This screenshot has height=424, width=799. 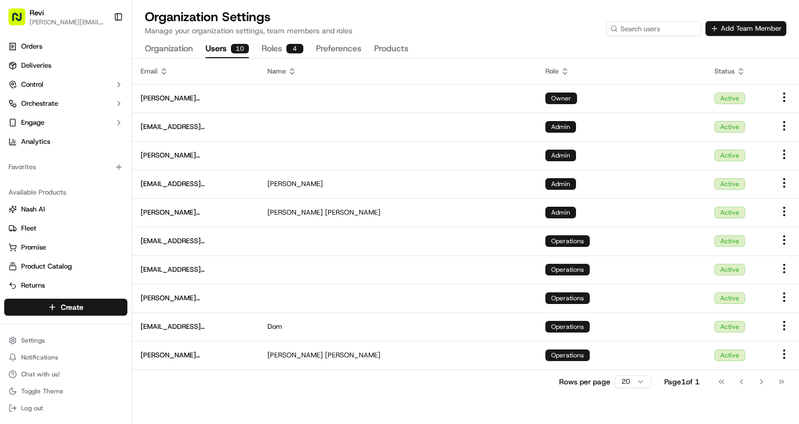 I want to click on div: We're available if you need us!, so click(x=85, y=116).